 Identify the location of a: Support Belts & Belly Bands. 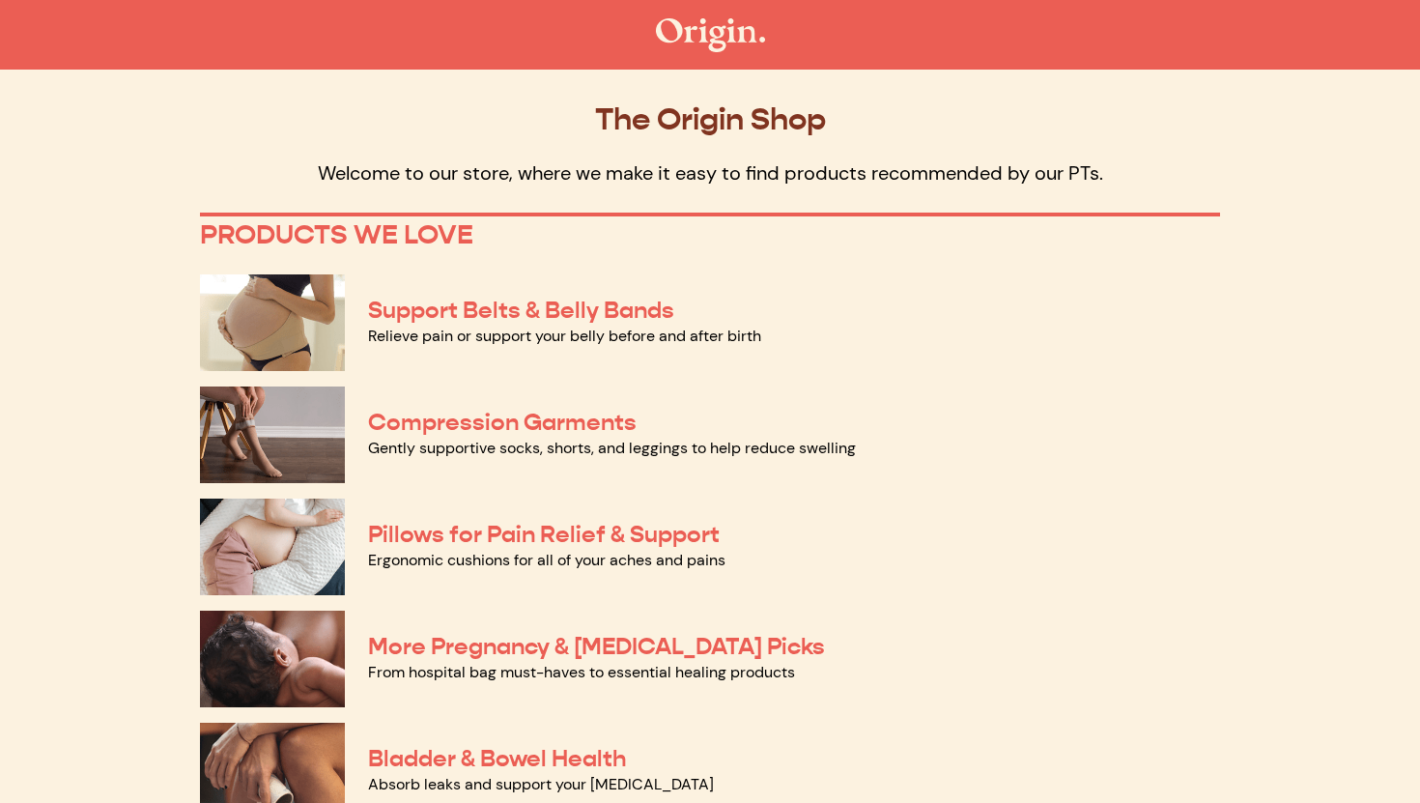
(521, 310).